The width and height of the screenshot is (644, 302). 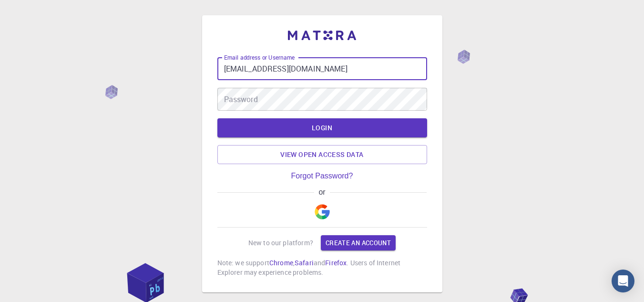 What do you see at coordinates (322, 192) in the screenshot?
I see `span: or` at bounding box center [322, 192].